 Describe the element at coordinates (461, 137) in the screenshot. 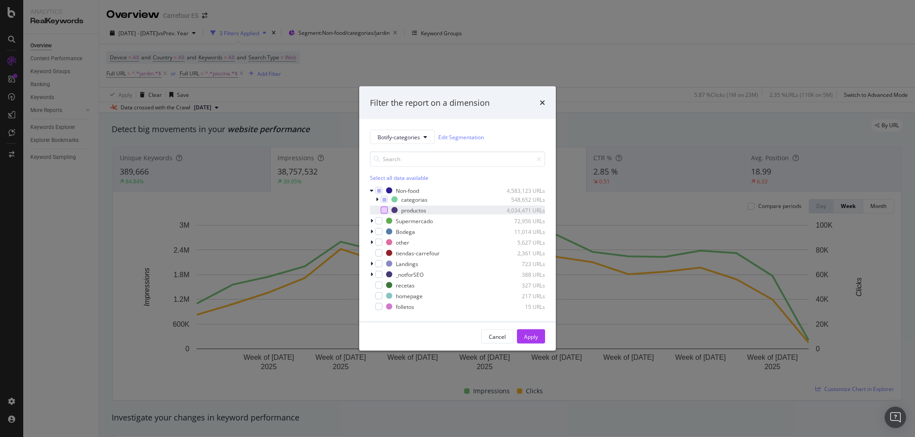

I see `a: Edit Segmentation` at that location.